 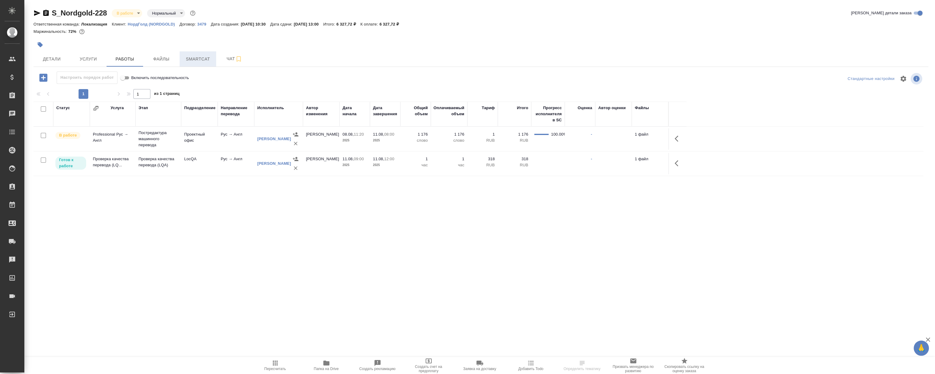 I want to click on a: НордГолд (NORDGOLD), so click(x=154, y=24).